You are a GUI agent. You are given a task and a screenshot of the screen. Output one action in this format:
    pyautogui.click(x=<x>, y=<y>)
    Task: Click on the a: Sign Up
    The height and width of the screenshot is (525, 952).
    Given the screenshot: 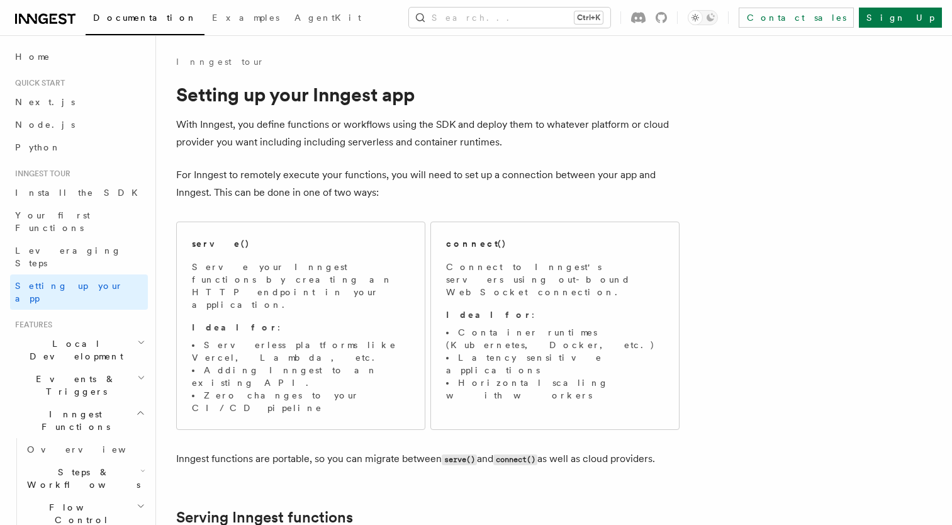 What is the action you would take?
    pyautogui.click(x=901, y=18)
    